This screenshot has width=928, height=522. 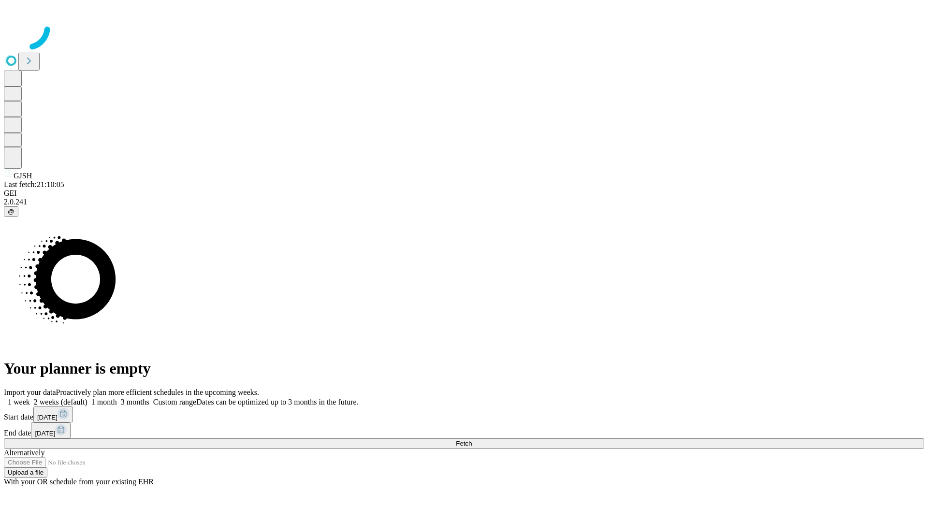 What do you see at coordinates (24, 453) in the screenshot?
I see `span: Alternatively` at bounding box center [24, 453].